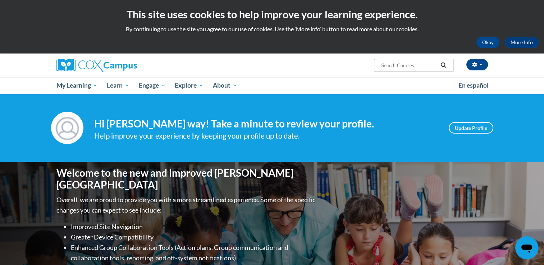 The image size is (544, 265). I want to click on img: Profile Image, so click(67, 128).